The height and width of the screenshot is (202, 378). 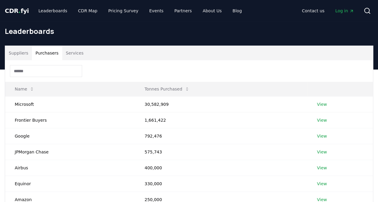 I want to click on td: 575,743, so click(x=221, y=152).